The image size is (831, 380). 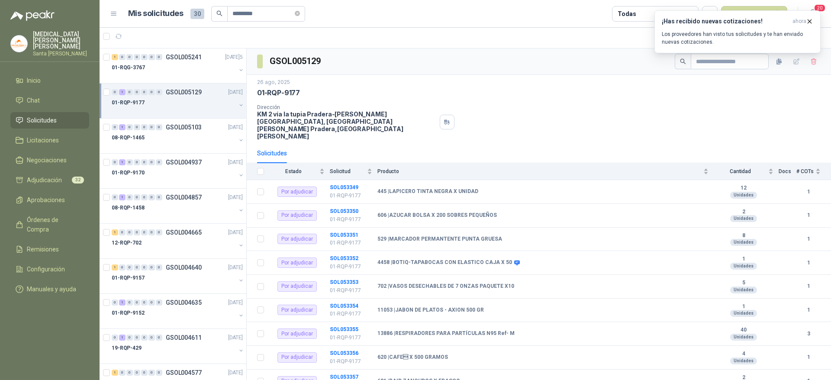 I want to click on p: 01-RQP-9152, so click(x=128, y=313).